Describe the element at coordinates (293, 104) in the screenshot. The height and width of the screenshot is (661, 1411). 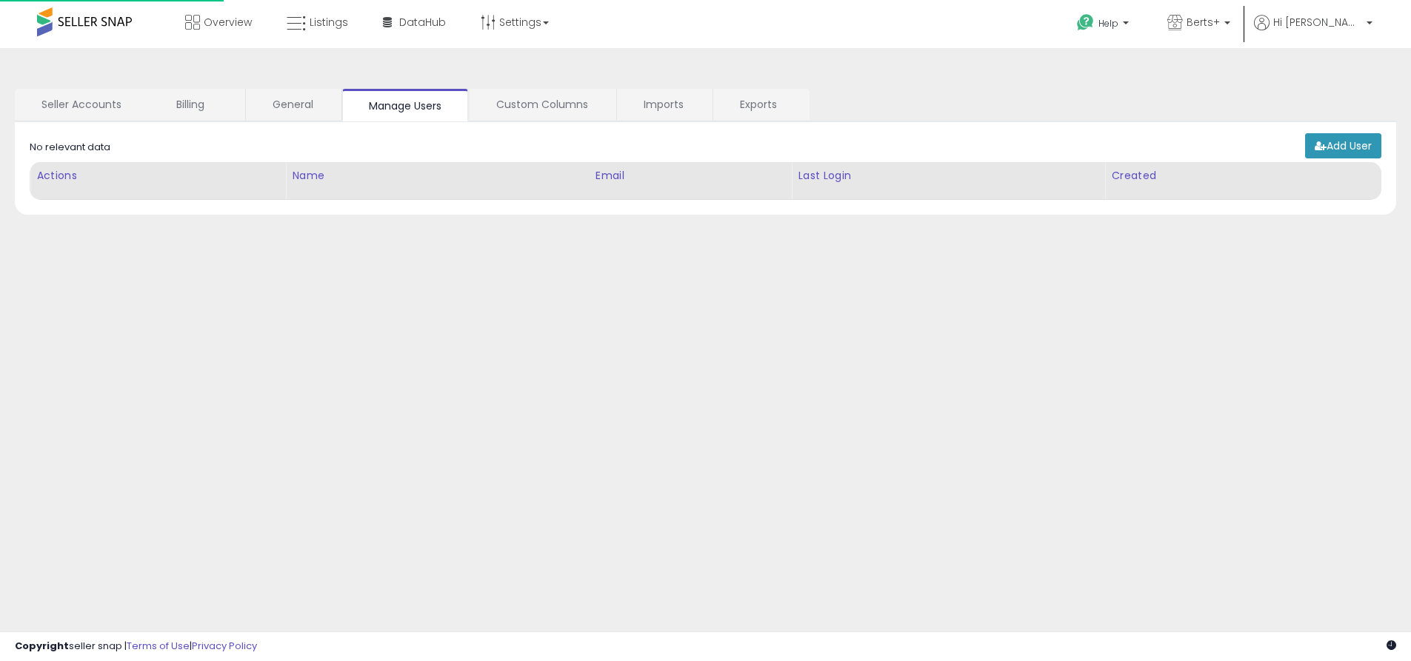
I see `a: General` at that location.